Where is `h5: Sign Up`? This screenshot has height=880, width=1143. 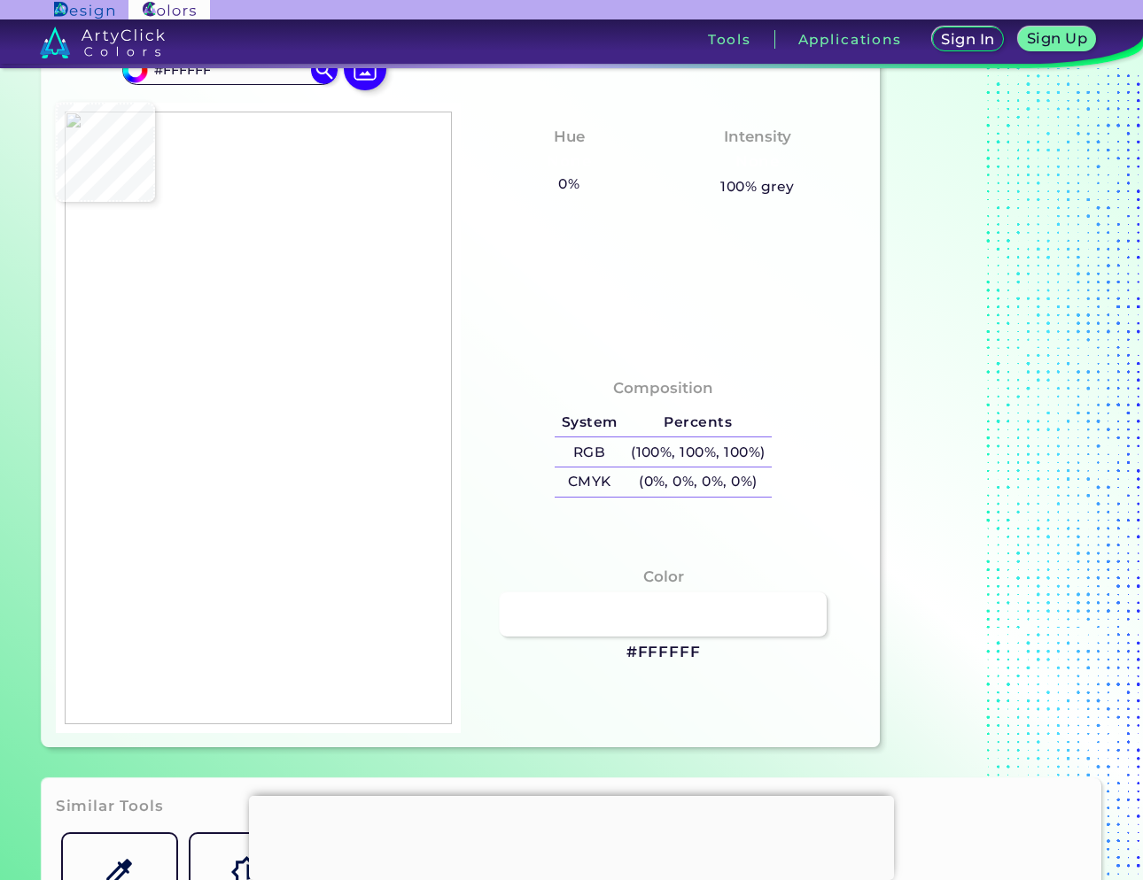
h5: Sign Up is located at coordinates (1056, 38).